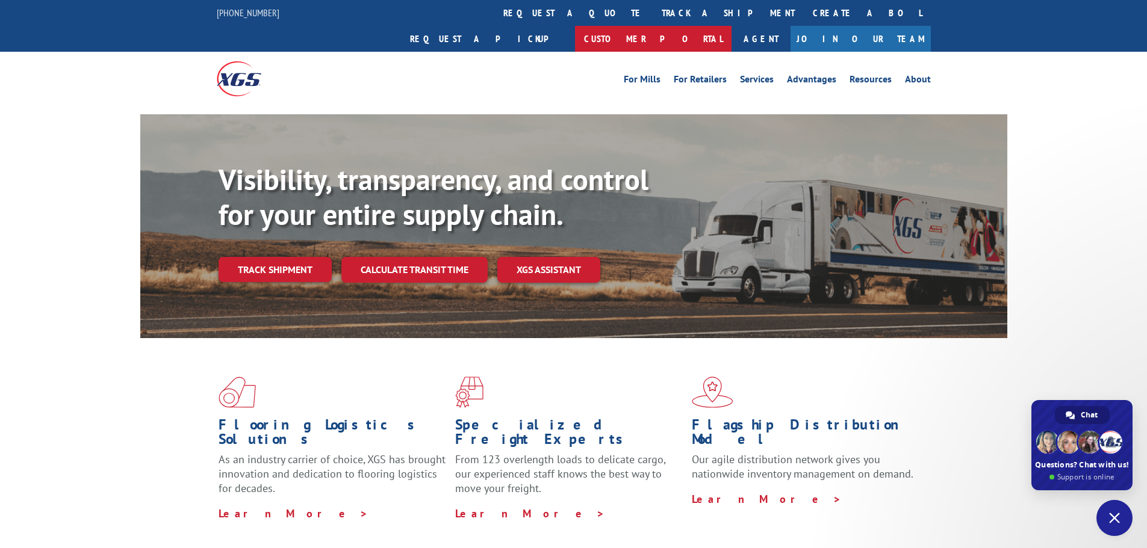  Describe the element at coordinates (332, 435) in the screenshot. I see `h1: Flooring Logistics Solutions` at that location.